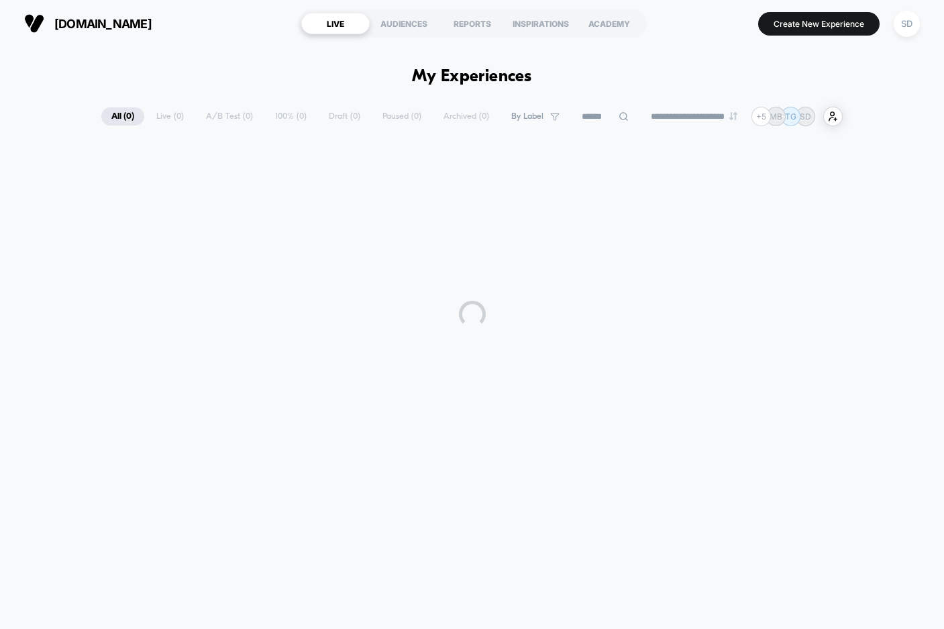 This screenshot has width=944, height=629. I want to click on h1: My Experiences, so click(472, 76).